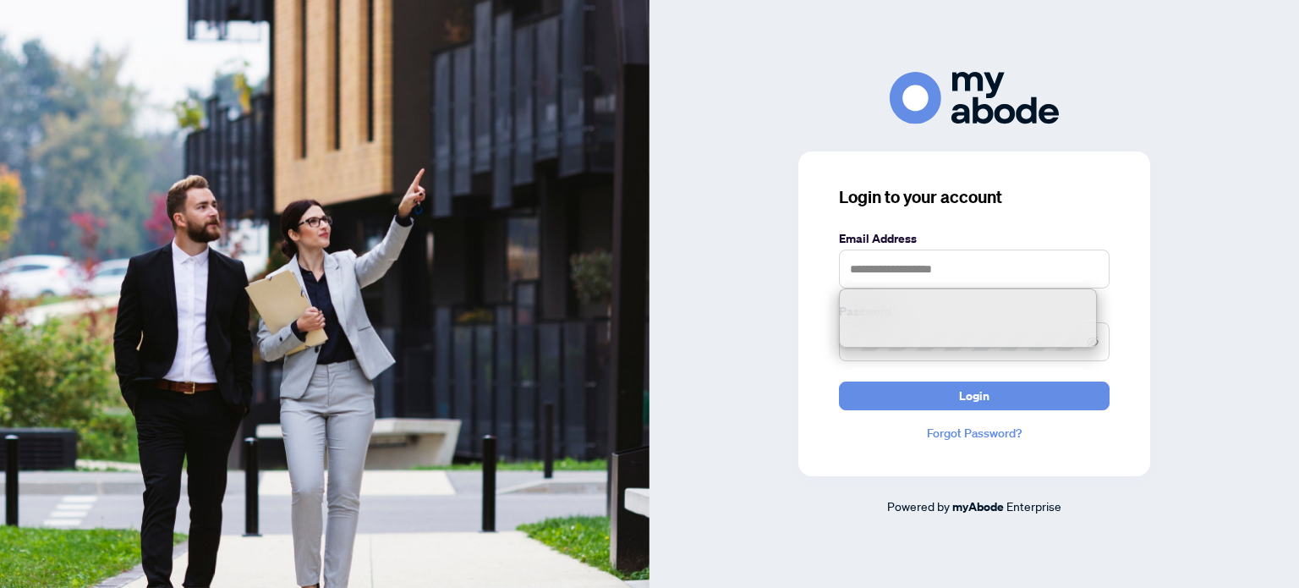 This screenshot has height=588, width=1299. Describe the element at coordinates (974, 433) in the screenshot. I see `a: Forgot Password?` at that location.